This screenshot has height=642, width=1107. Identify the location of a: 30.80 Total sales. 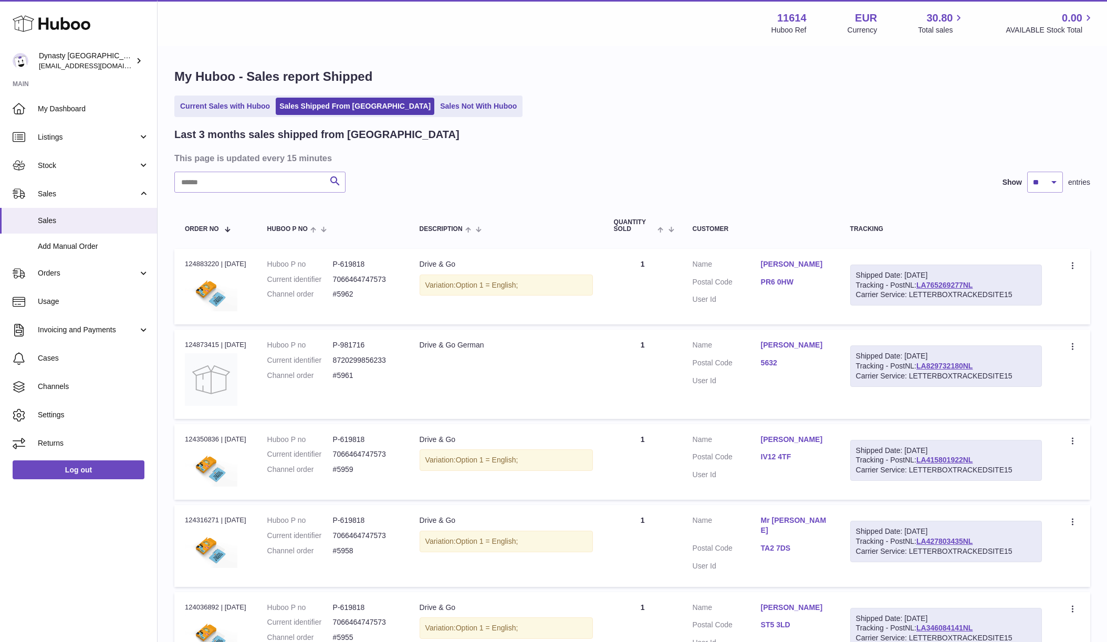
(941, 23).